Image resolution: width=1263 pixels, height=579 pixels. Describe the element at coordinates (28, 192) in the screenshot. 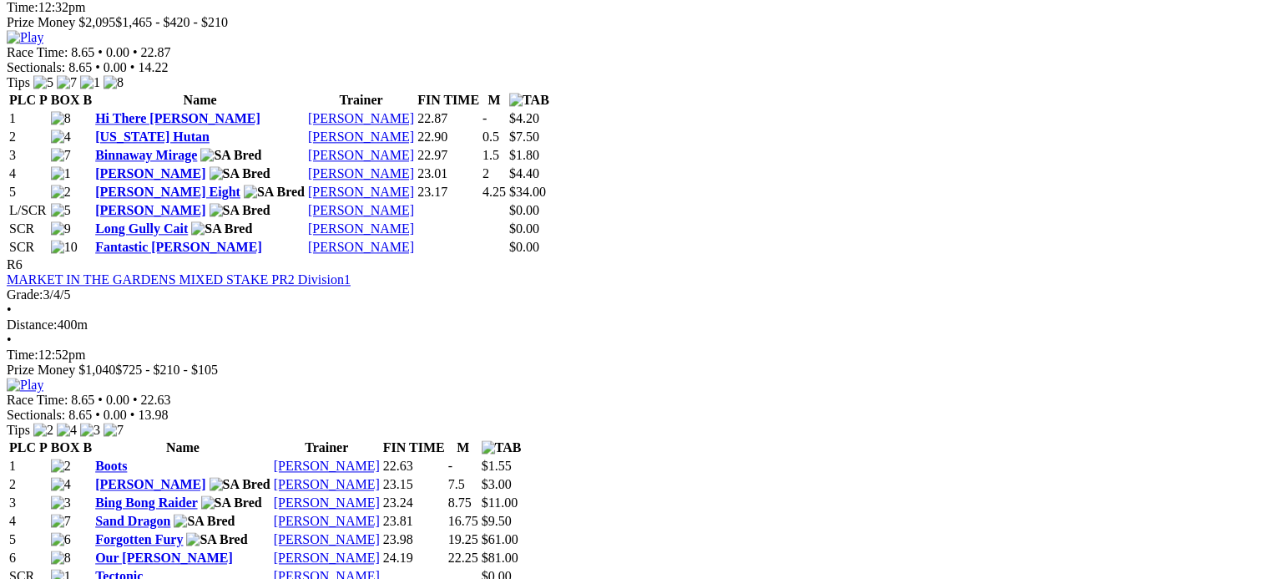

I see `td: 5` at that location.